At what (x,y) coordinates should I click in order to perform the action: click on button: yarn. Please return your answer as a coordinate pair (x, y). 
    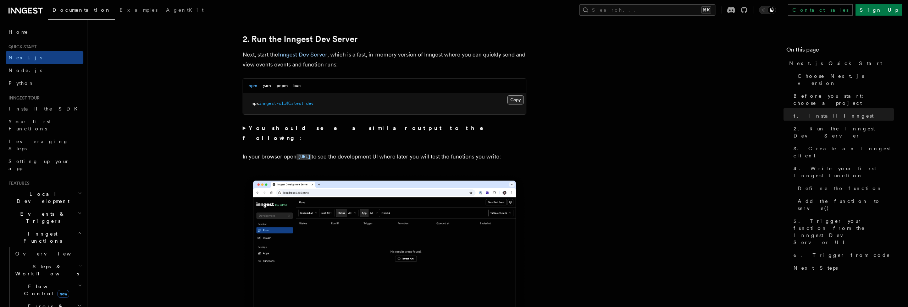
    Looking at the image, I should click on (267, 86).